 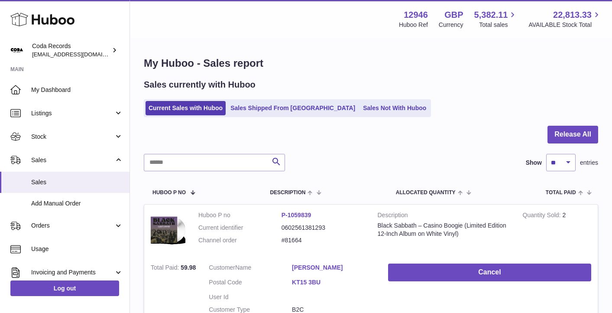 What do you see at coordinates (395, 108) in the screenshot?
I see `a: Sales Not With Huboo` at bounding box center [395, 108].